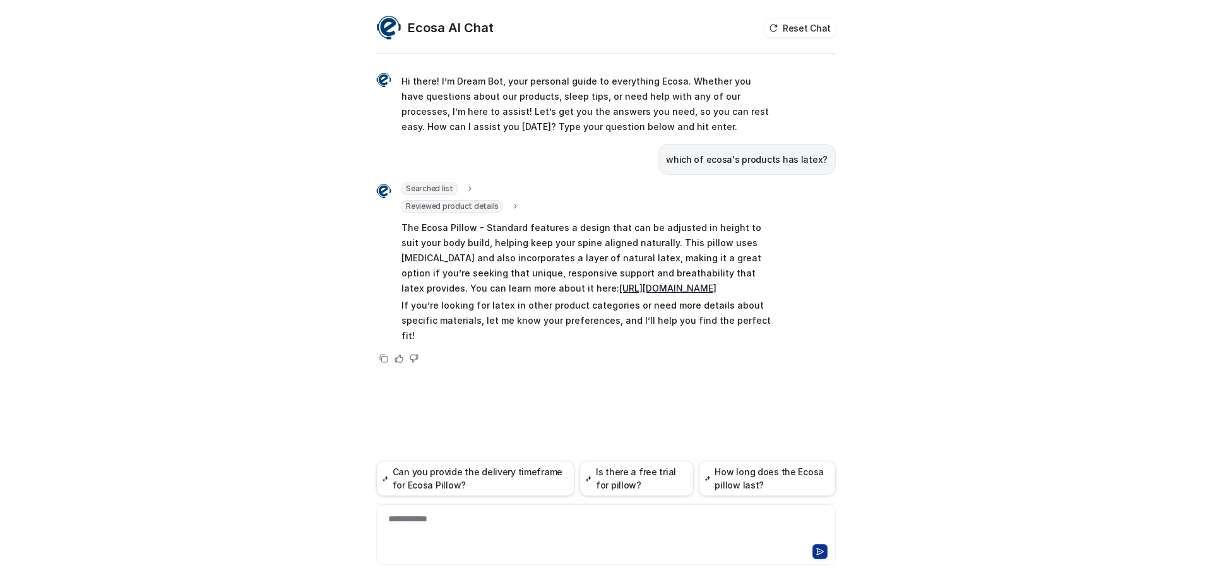  What do you see at coordinates (429, 189) in the screenshot?
I see `span: Searched list` at bounding box center [429, 189].